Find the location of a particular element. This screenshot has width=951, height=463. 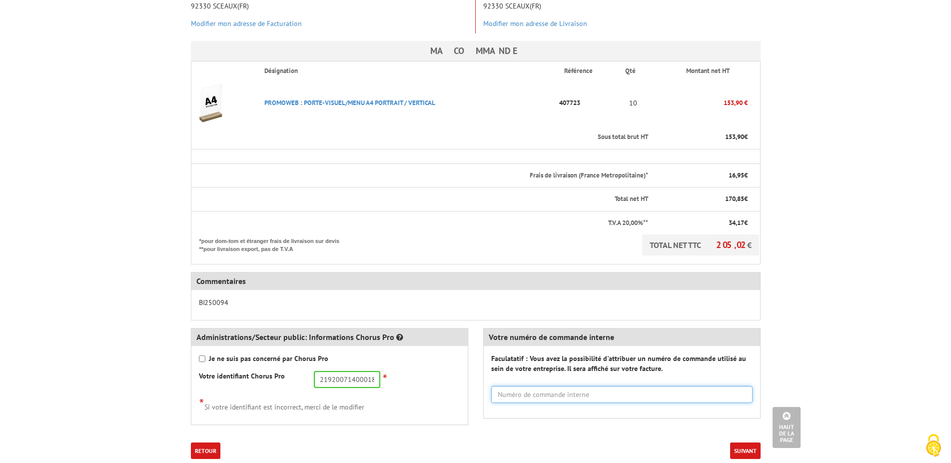

span: 153,90 is located at coordinates (735, 136).